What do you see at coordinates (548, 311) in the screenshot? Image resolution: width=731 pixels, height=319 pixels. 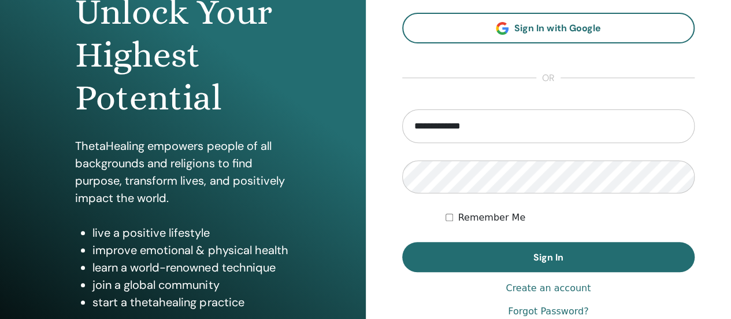 I see `a: Forgot Password?` at bounding box center [548, 311].